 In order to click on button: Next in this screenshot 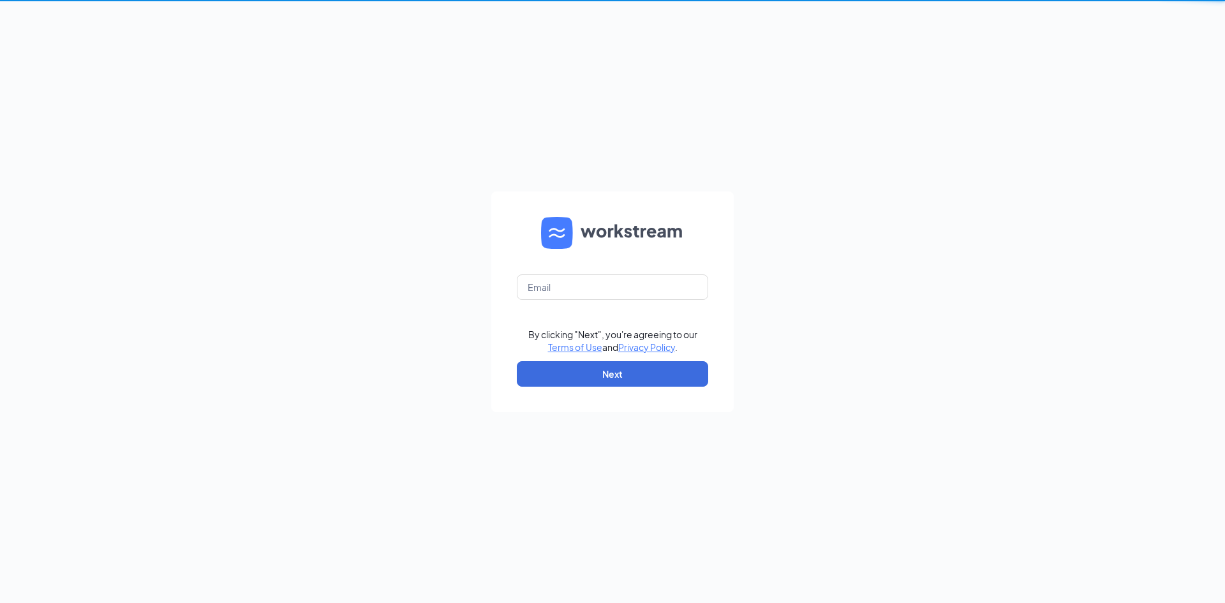, I will do `click(613, 374)`.